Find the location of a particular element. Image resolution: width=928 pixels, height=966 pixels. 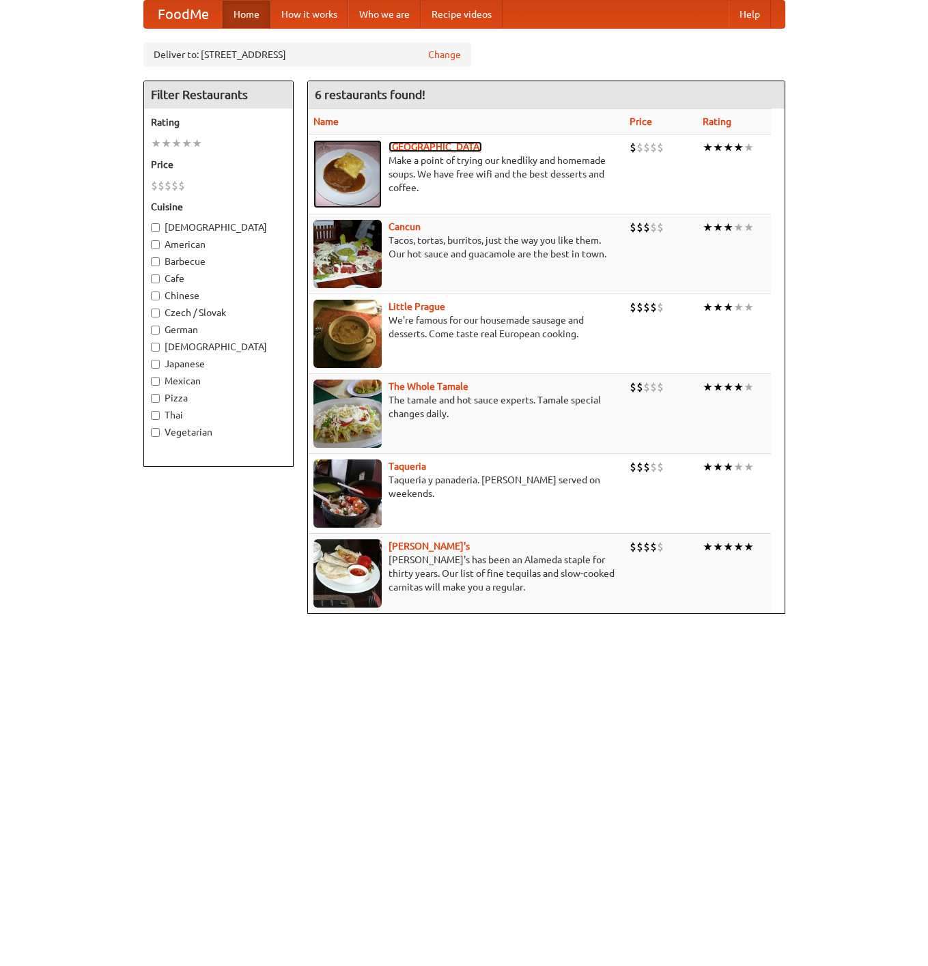

input: Cafe is located at coordinates (155, 279).